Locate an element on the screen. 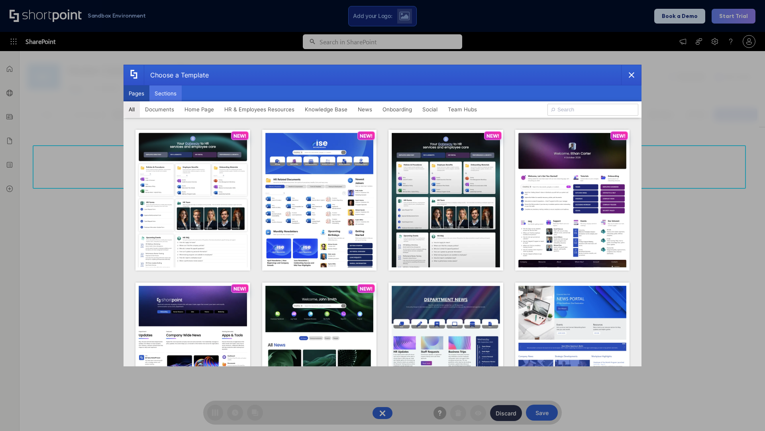 Image resolution: width=765 pixels, height=431 pixels. div: Choose a Template is located at coordinates (176, 75).